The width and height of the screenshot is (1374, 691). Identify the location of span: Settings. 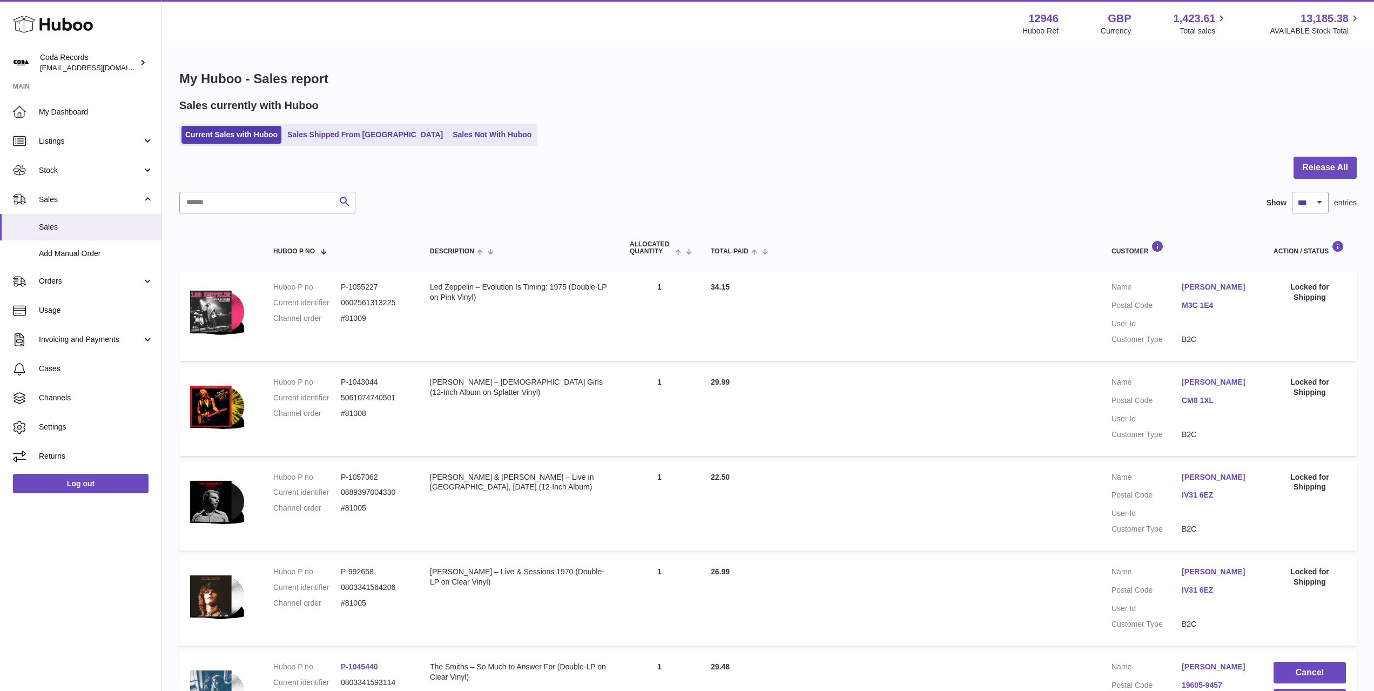
(96, 427).